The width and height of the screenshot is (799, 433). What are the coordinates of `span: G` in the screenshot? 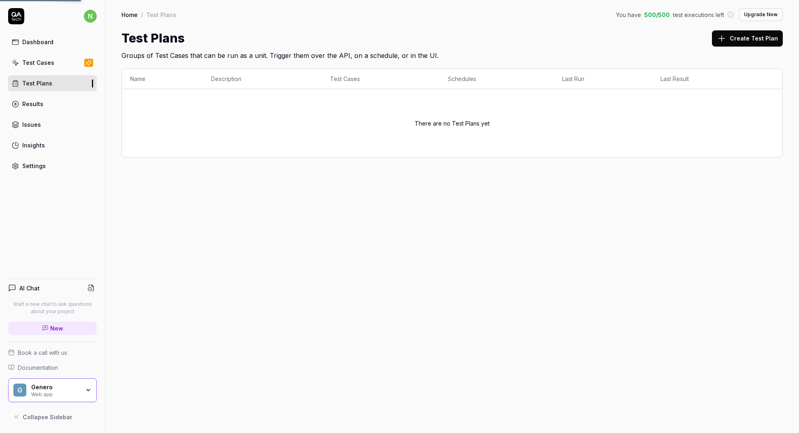 It's located at (20, 390).